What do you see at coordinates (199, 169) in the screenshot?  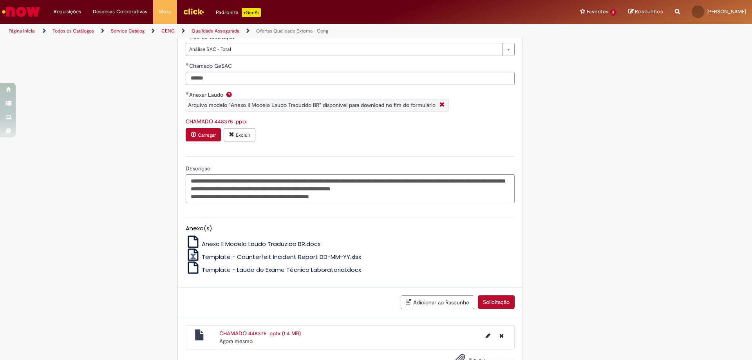 I see `span: Descrição` at bounding box center [199, 169].